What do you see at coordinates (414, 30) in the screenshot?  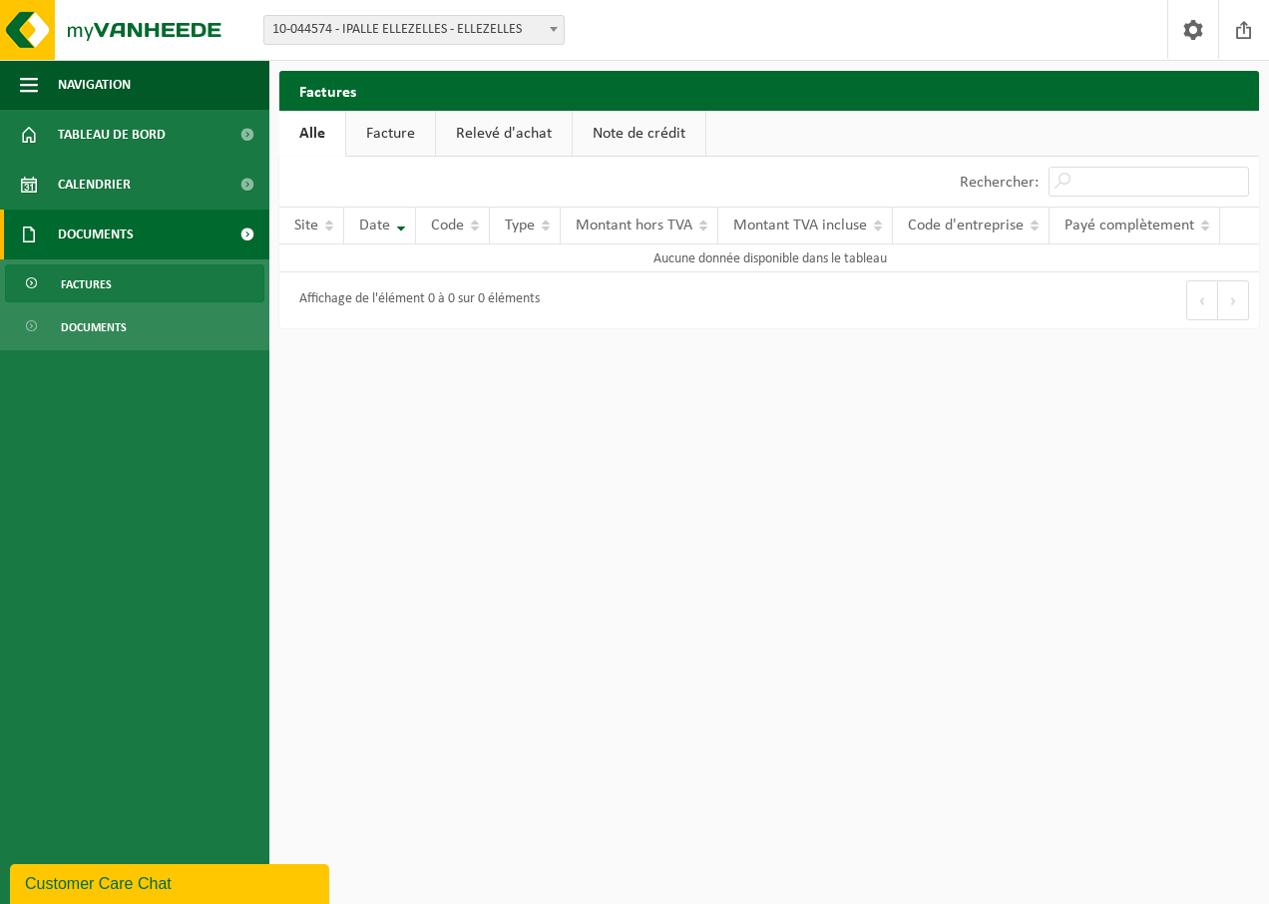 I see `span: 10-044574 - IPALLE ELLEZELLES - ELLEZELLES` at bounding box center [414, 30].